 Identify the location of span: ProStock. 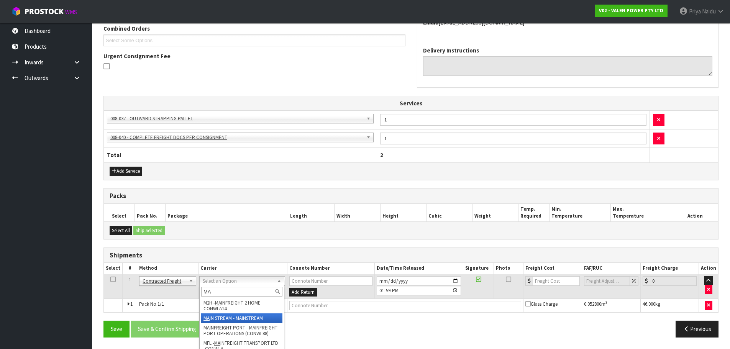
(44, 11).